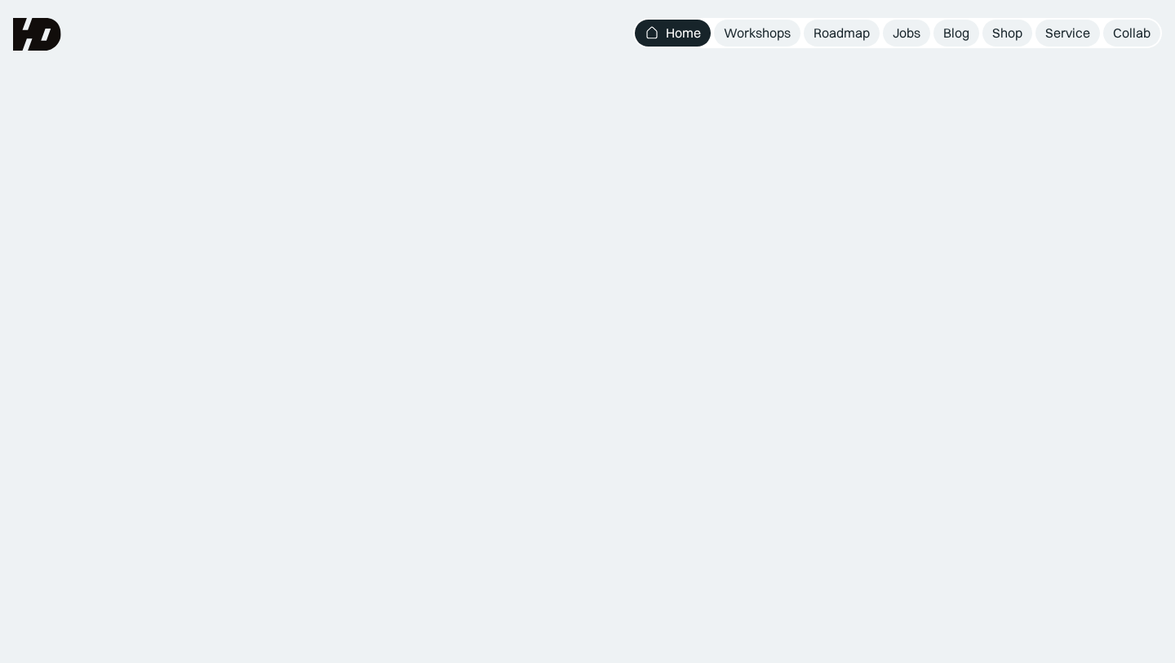 The image size is (1175, 663). What do you see at coordinates (757, 33) in the screenshot?
I see `a: Workshops` at bounding box center [757, 33].